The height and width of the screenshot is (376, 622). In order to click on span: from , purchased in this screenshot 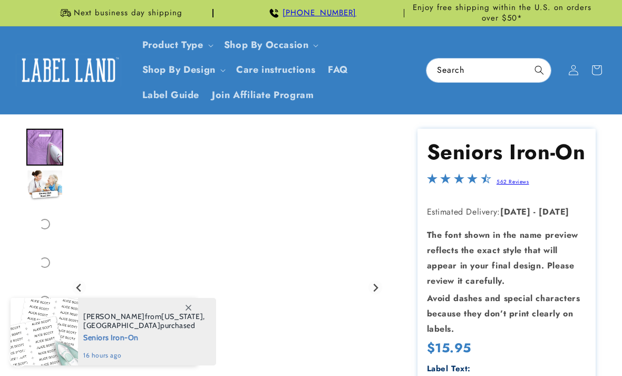, I will do `click(144, 321)`.